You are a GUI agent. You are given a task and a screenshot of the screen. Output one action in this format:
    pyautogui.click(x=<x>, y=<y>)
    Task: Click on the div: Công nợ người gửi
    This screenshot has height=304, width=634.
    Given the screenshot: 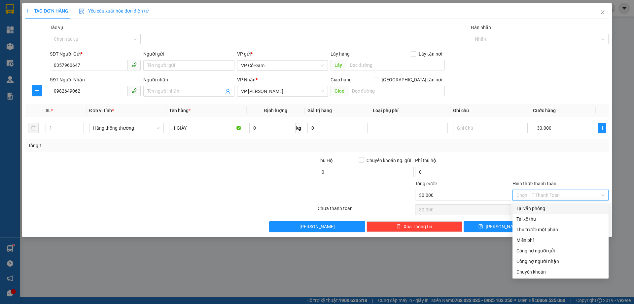 What is the action you would take?
    pyautogui.click(x=560, y=250)
    